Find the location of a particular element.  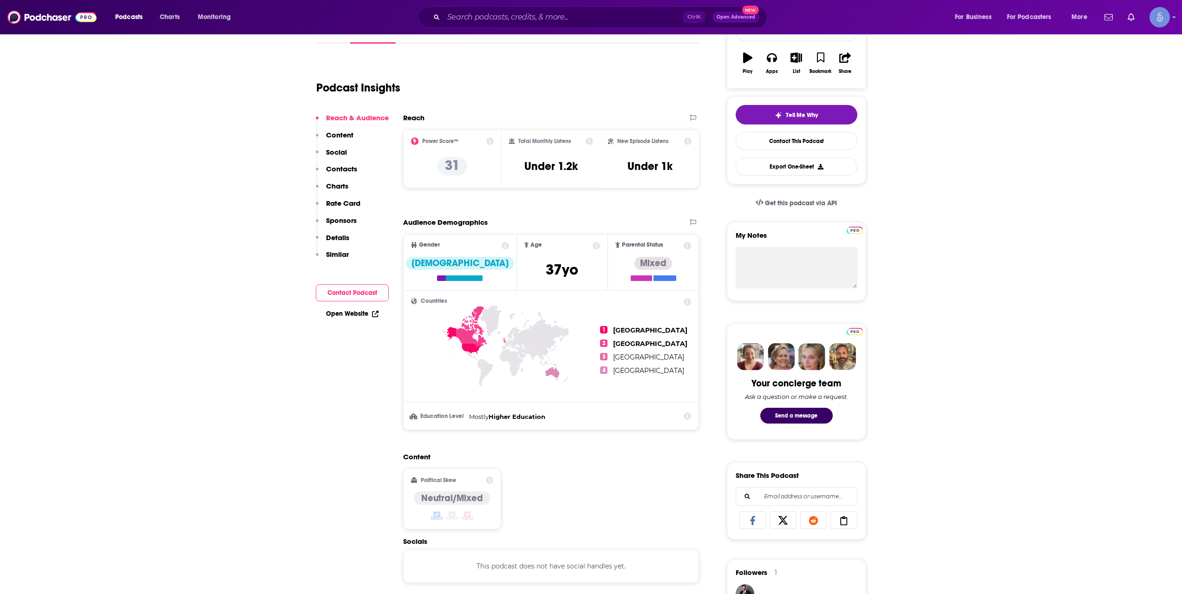

img: User Profile is located at coordinates (1159, 17).